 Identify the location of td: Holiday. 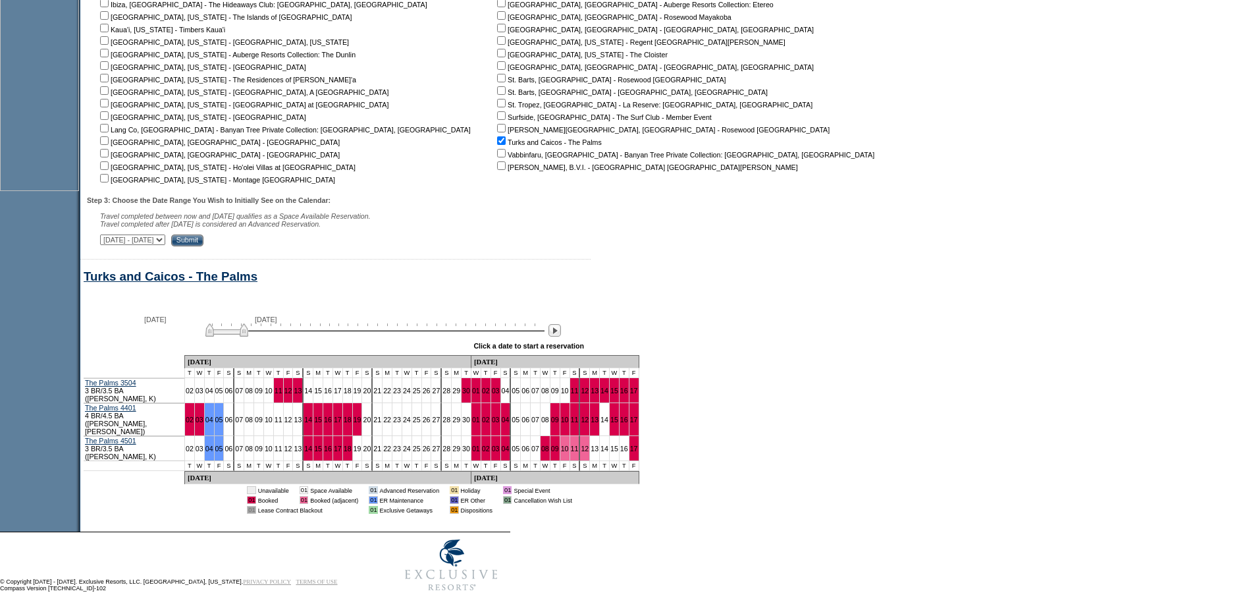
(477, 490).